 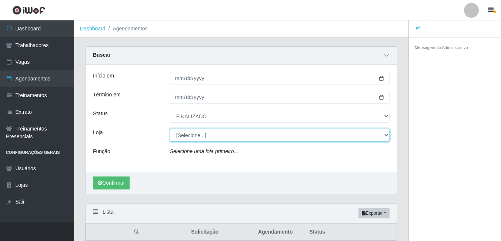 I want to click on label: Término em, so click(x=107, y=94).